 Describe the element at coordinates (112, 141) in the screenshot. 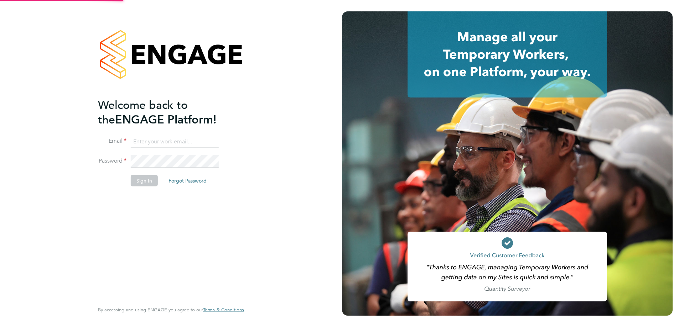

I see `label: Email` at that location.